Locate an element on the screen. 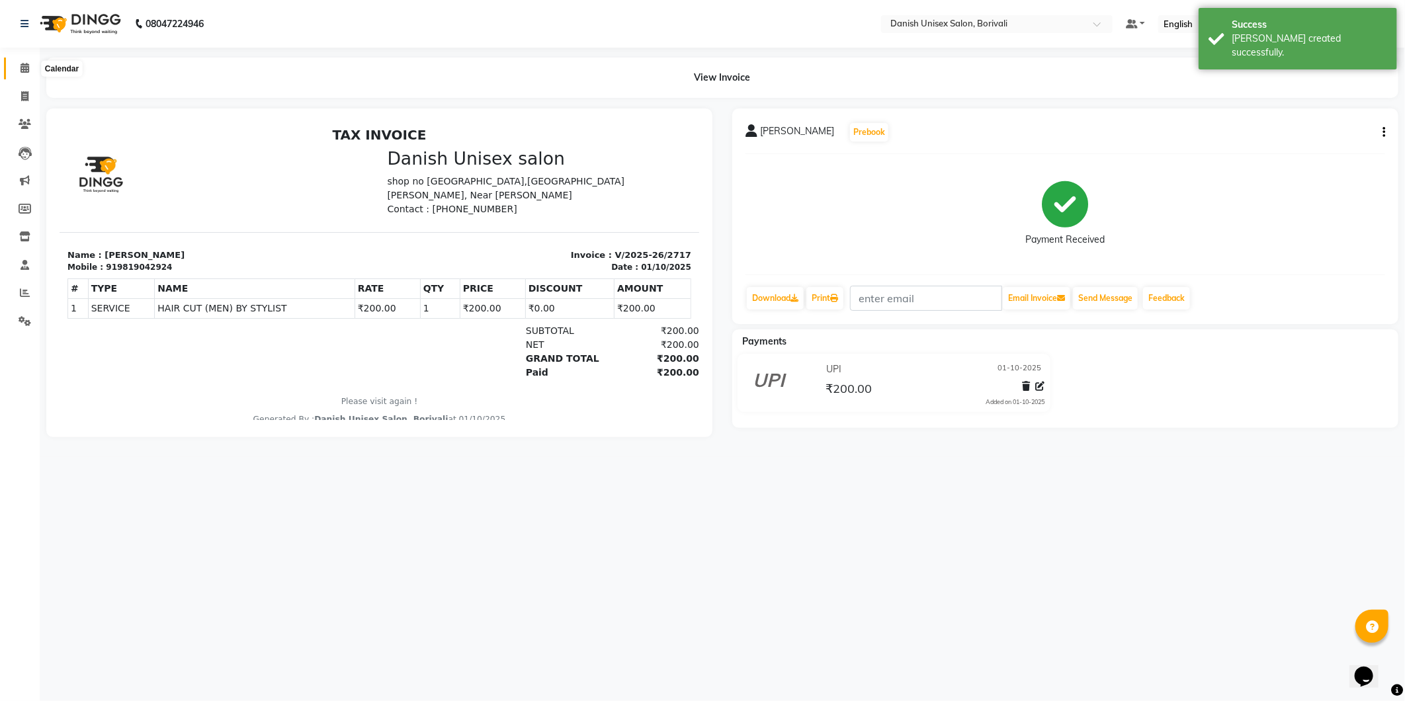 Image resolution: width=1405 pixels, height=701 pixels. th: DISCOUNT is located at coordinates (510, 167).